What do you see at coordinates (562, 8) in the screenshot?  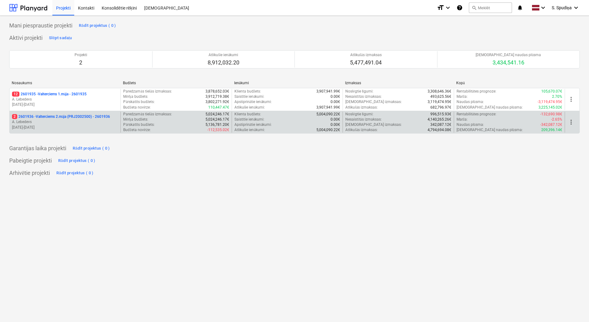 I see `span: S. Spudiņa` at bounding box center [562, 8].